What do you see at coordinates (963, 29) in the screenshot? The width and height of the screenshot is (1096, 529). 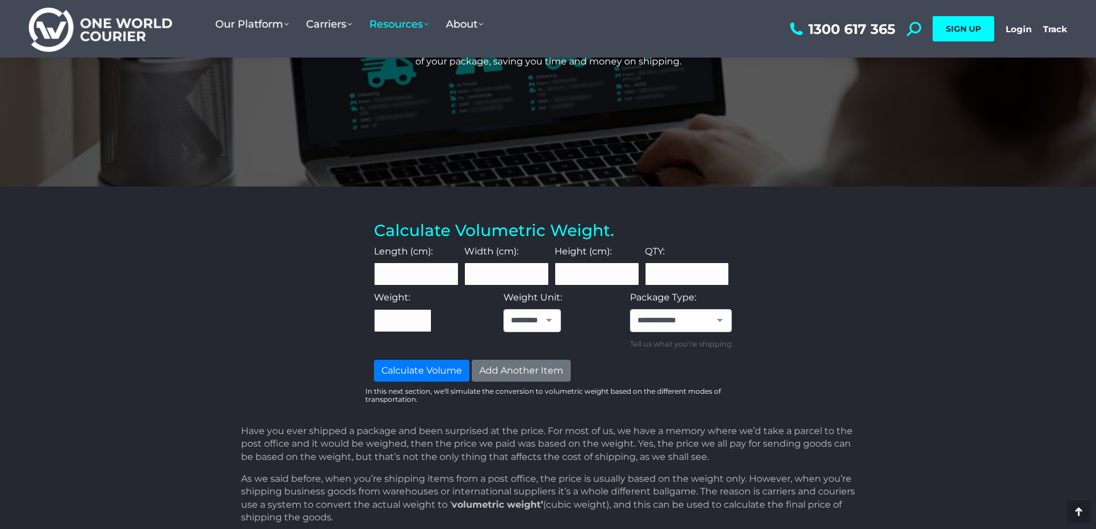 I see `a: SIGN UP` at bounding box center [963, 29].